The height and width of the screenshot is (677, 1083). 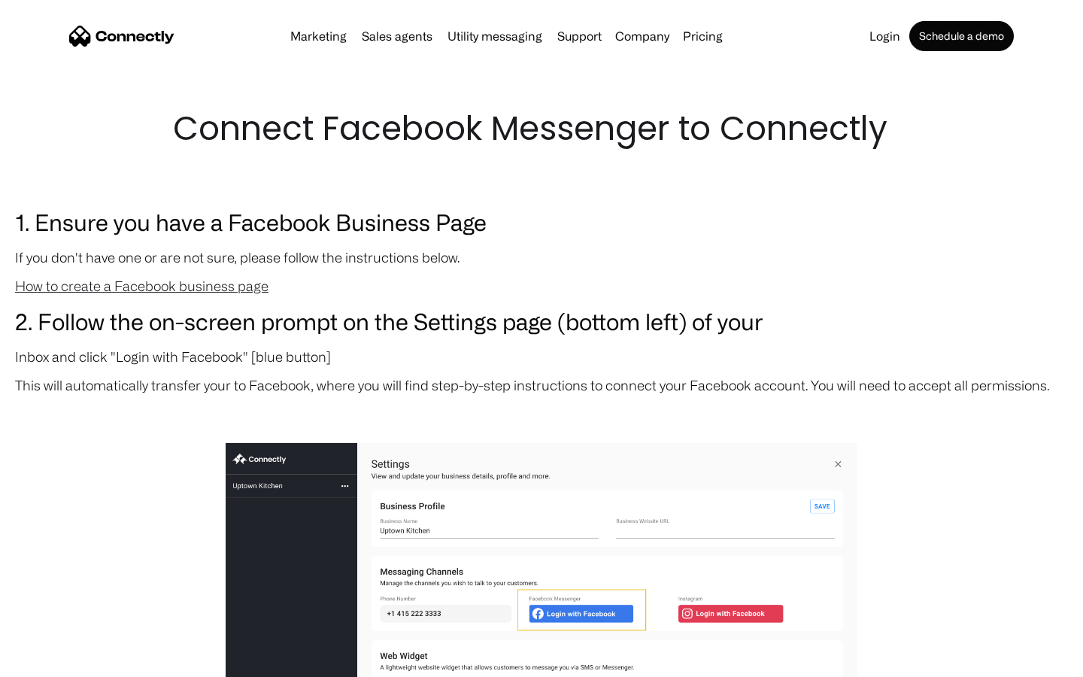 What do you see at coordinates (397, 36) in the screenshot?
I see `a: Sales agents` at bounding box center [397, 36].